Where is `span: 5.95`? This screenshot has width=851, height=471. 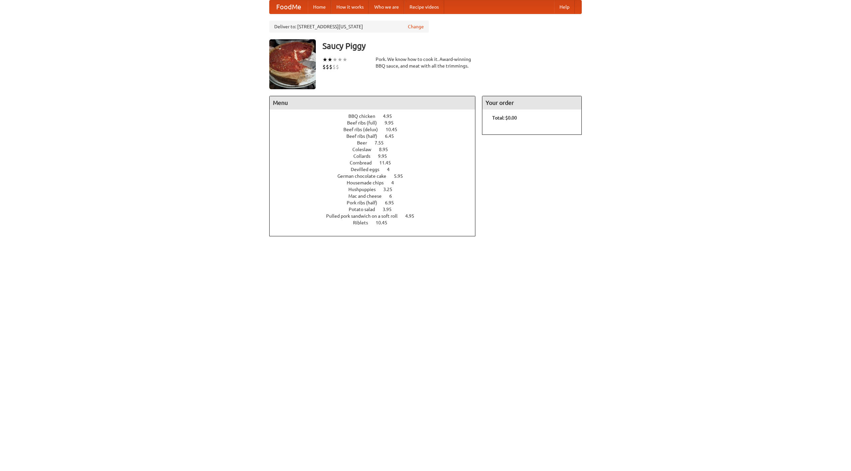
span: 5.95 is located at coordinates (402, 176).